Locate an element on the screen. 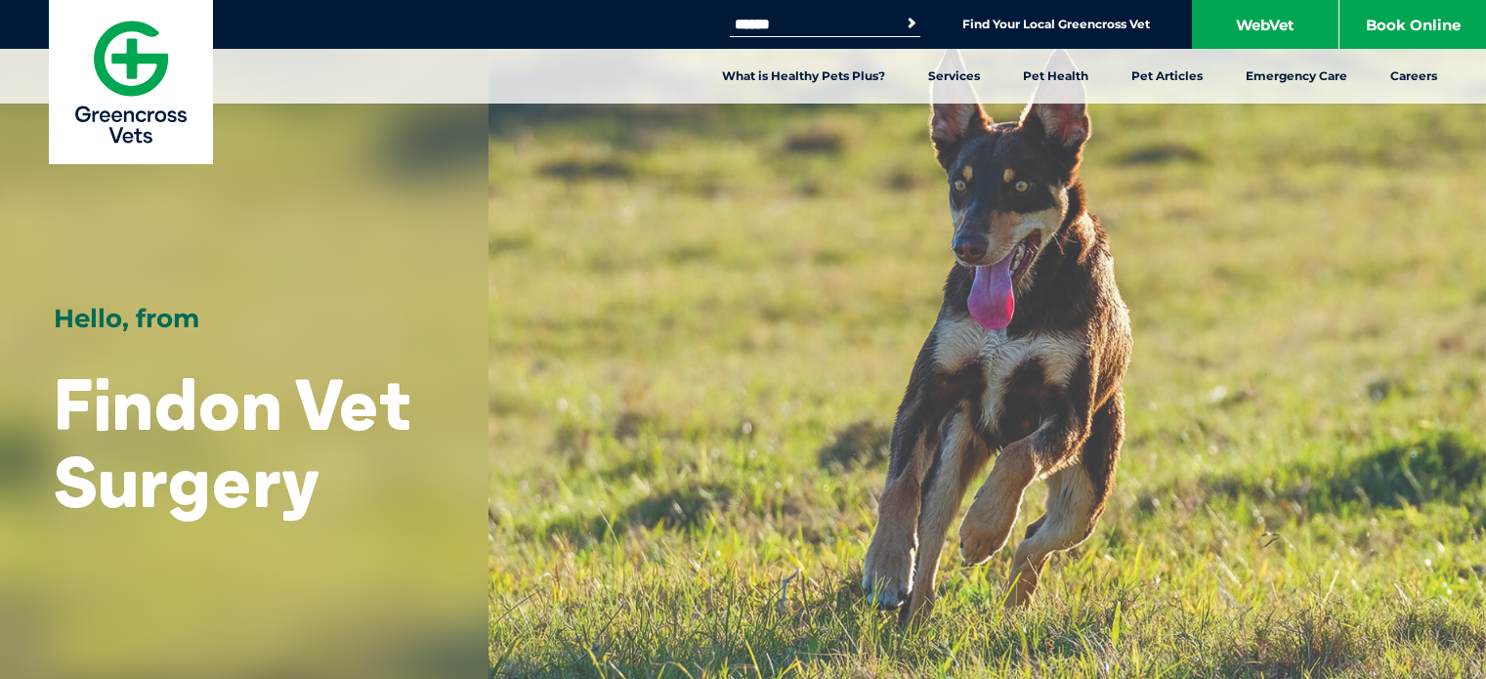 The height and width of the screenshot is (679, 1486). a: Emergency Care is located at coordinates (1296, 76).